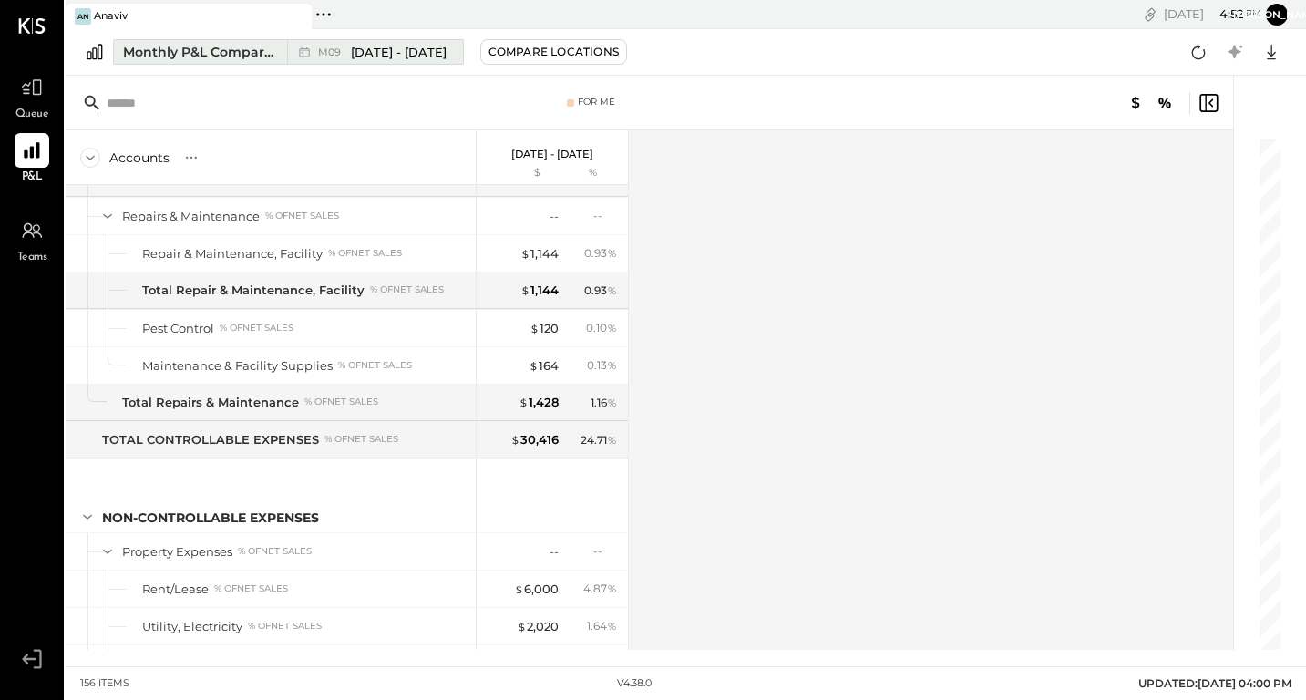  I want to click on div: An, so click(83, 16).